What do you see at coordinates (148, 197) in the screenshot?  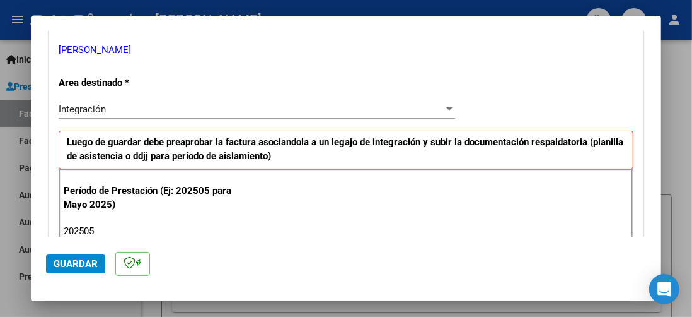 I see `p: Período de Prestación (Ej: 202505 para Mayo 2025)` at bounding box center [148, 197].